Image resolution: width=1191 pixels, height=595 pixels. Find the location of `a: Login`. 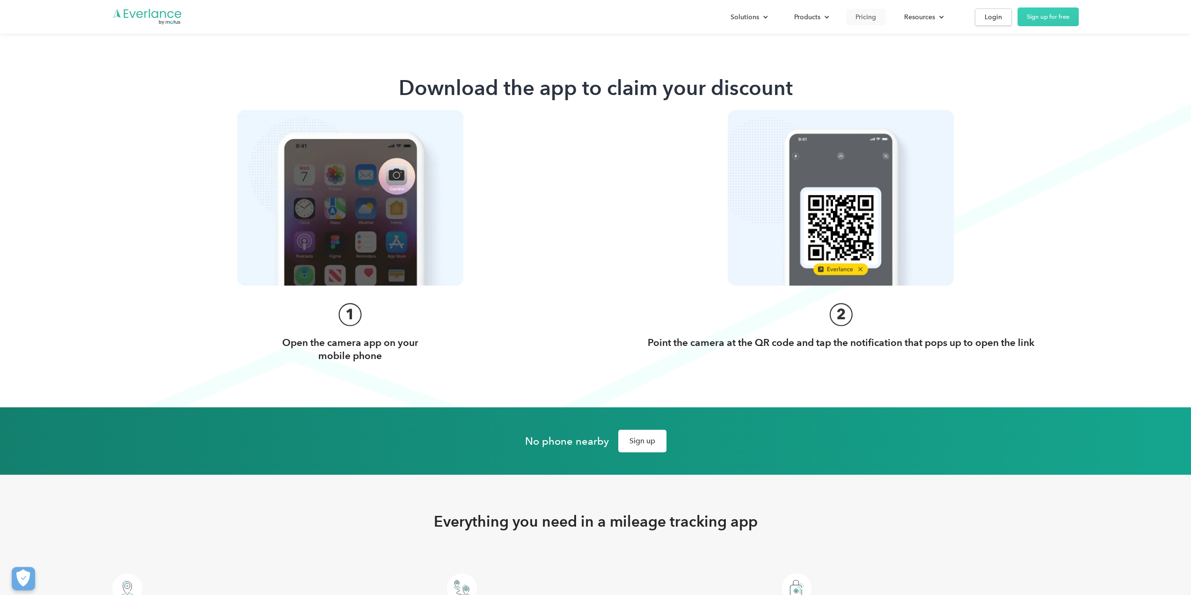

a: Login is located at coordinates (993, 17).